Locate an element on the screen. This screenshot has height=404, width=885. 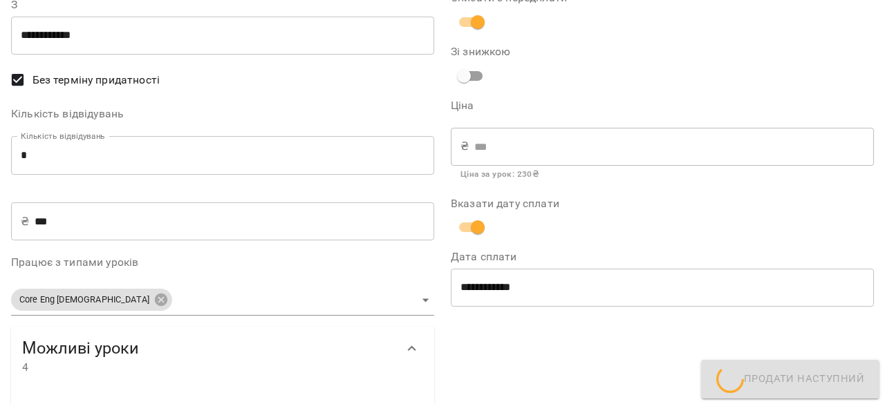
label: Вказати дату сплати is located at coordinates (662, 204).